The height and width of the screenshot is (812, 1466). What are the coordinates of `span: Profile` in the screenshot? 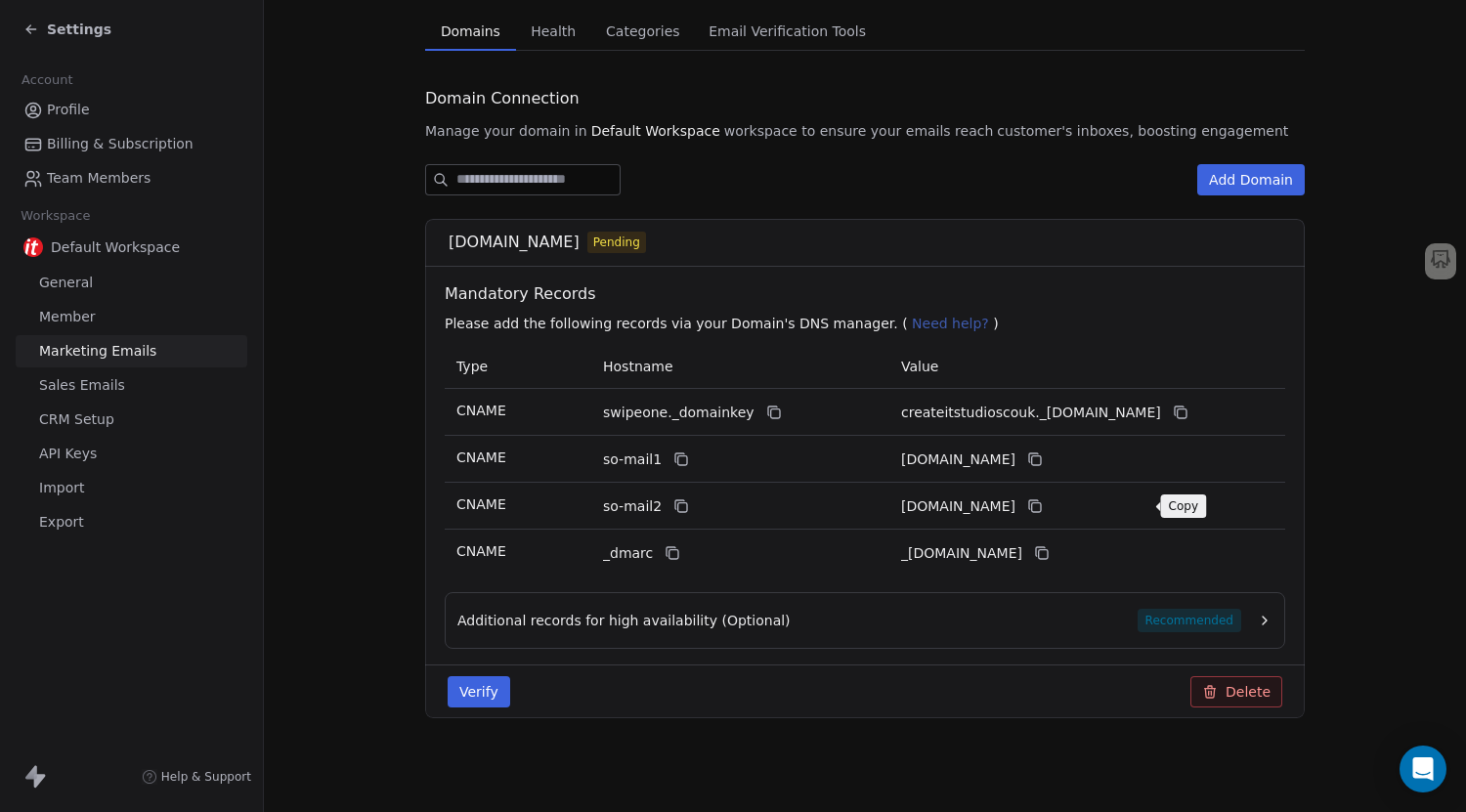 It's located at (69, 110).